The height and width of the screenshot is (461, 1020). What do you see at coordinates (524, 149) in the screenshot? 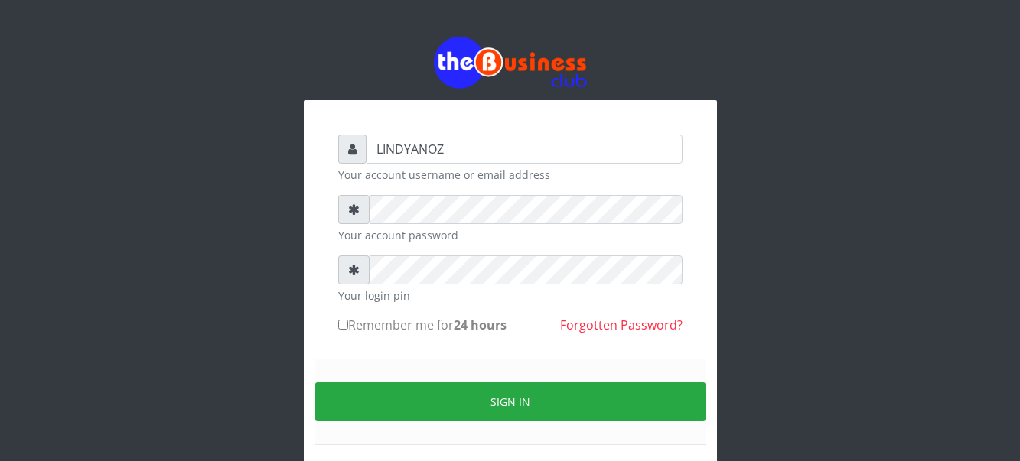
I see `input: Username or email address` at bounding box center [524, 149].